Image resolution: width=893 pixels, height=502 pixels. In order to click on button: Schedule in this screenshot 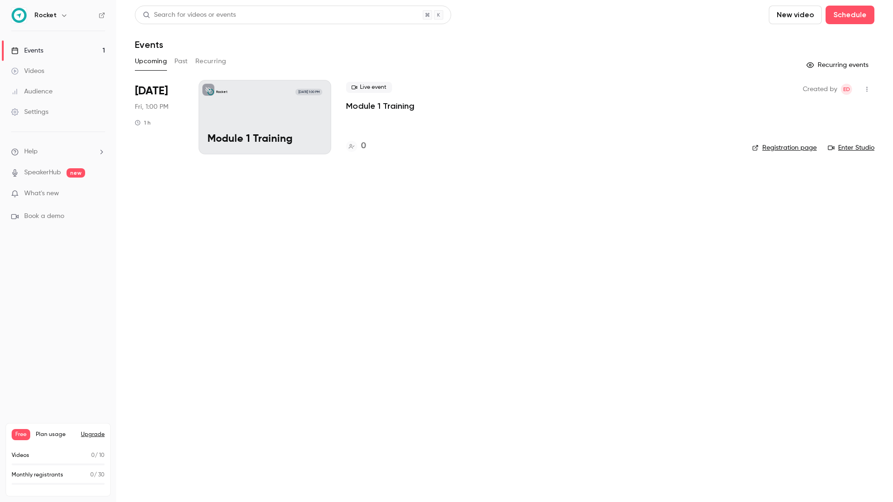, I will do `click(849, 15)`.